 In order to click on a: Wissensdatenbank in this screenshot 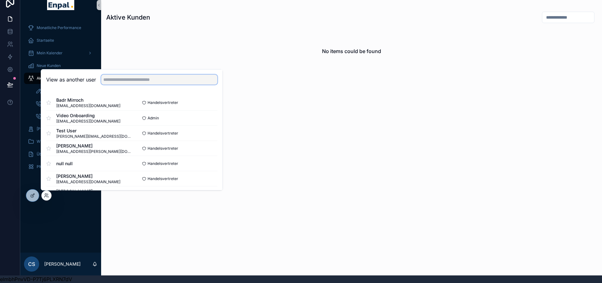, I will do `click(61, 142)`.